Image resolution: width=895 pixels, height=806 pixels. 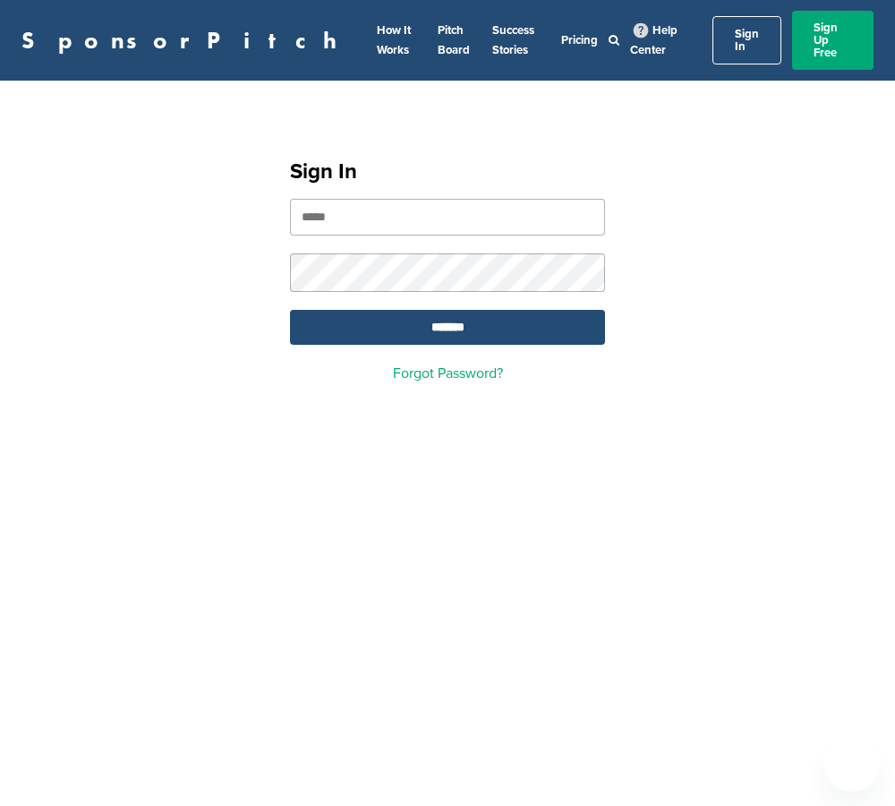 I want to click on a: Success Stories, so click(x=513, y=40).